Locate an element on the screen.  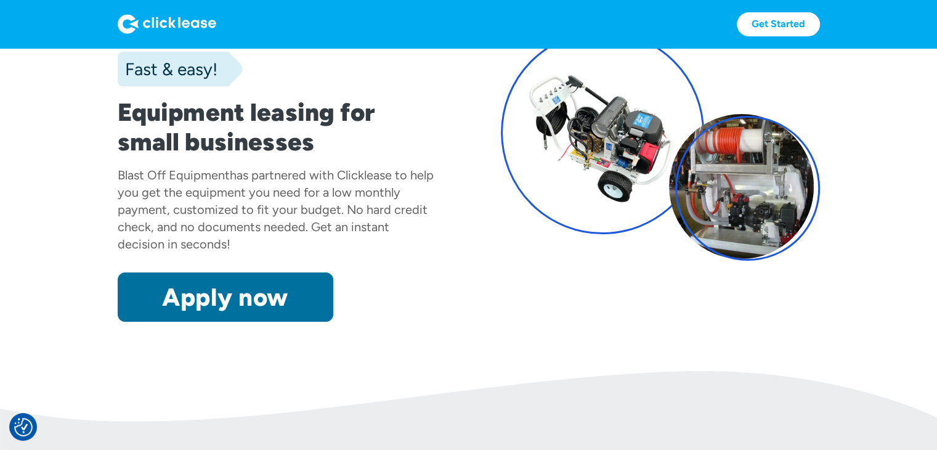
a: Apply now is located at coordinates (225, 297).